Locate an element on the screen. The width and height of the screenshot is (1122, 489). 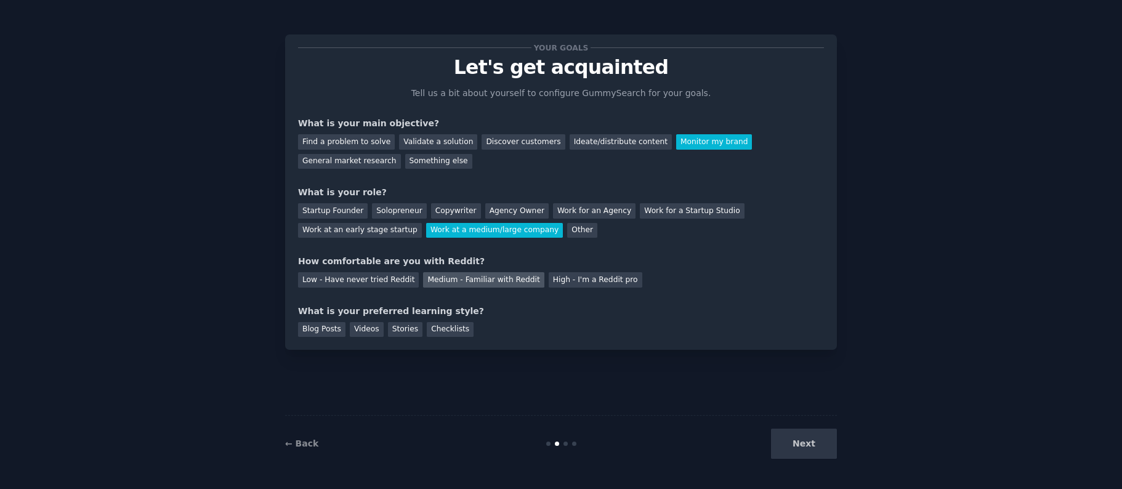
div: Find a problem to solve is located at coordinates (346, 142).